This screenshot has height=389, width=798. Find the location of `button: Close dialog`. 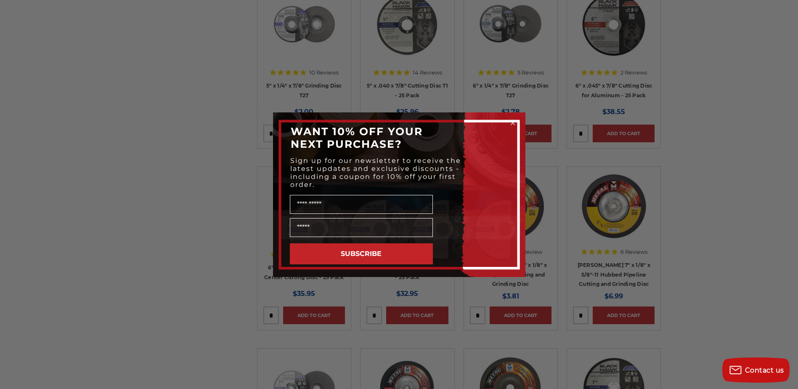

button: Close dialog is located at coordinates (513, 123).